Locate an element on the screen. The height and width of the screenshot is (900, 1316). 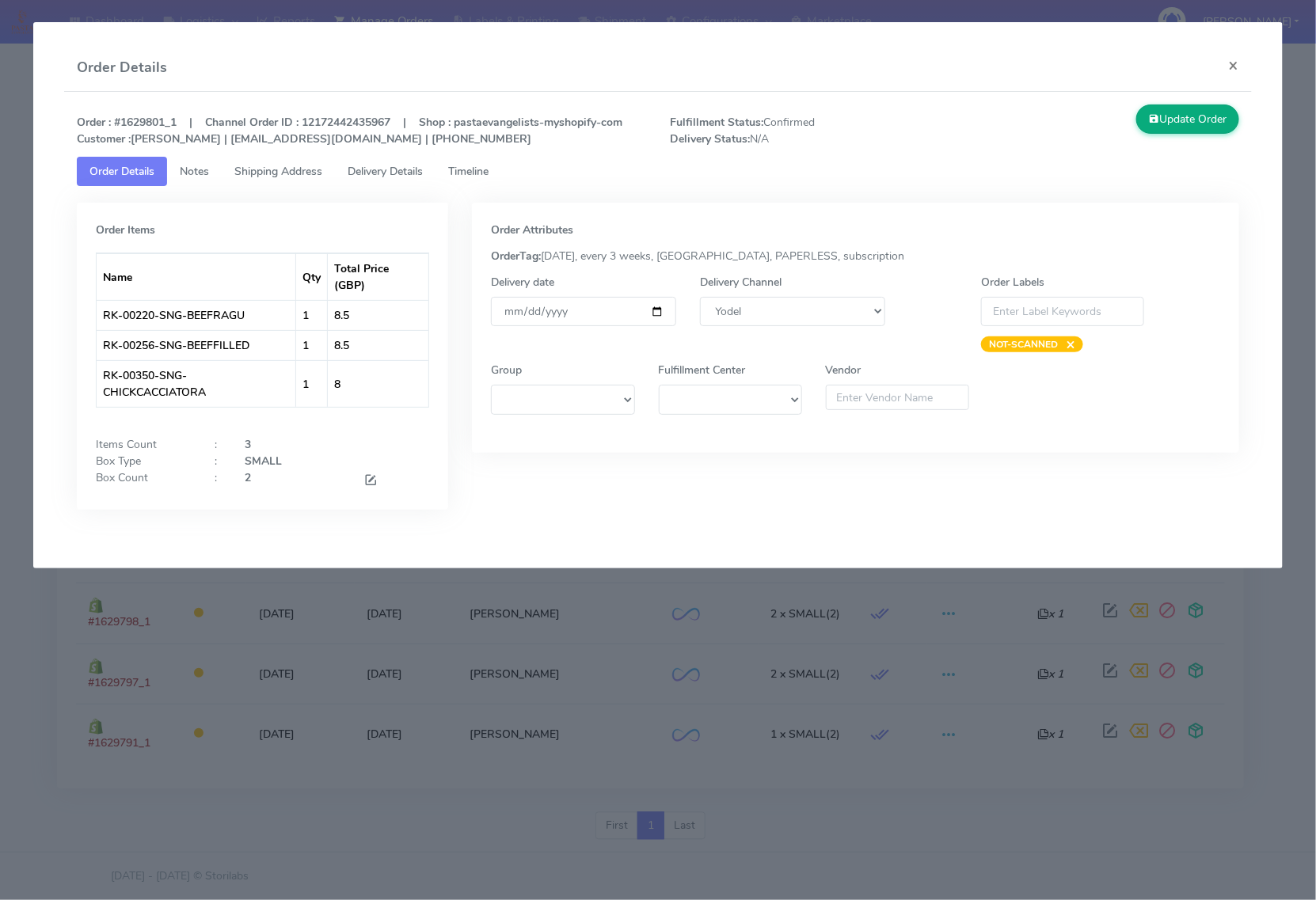
strong: Fulfillment Status: is located at coordinates (717, 122).